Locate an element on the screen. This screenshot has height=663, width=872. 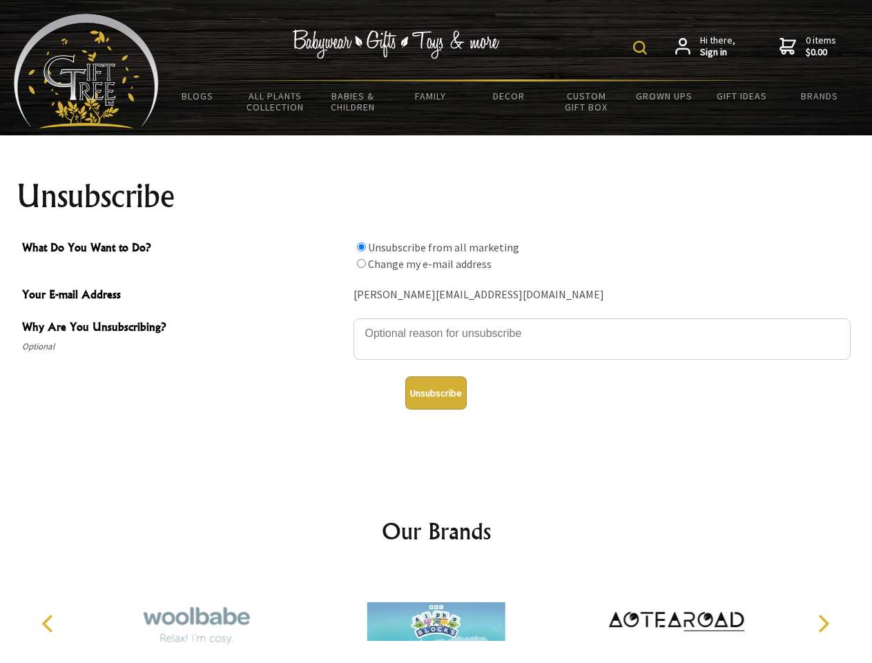
a: All Plants Collection is located at coordinates (275, 101).